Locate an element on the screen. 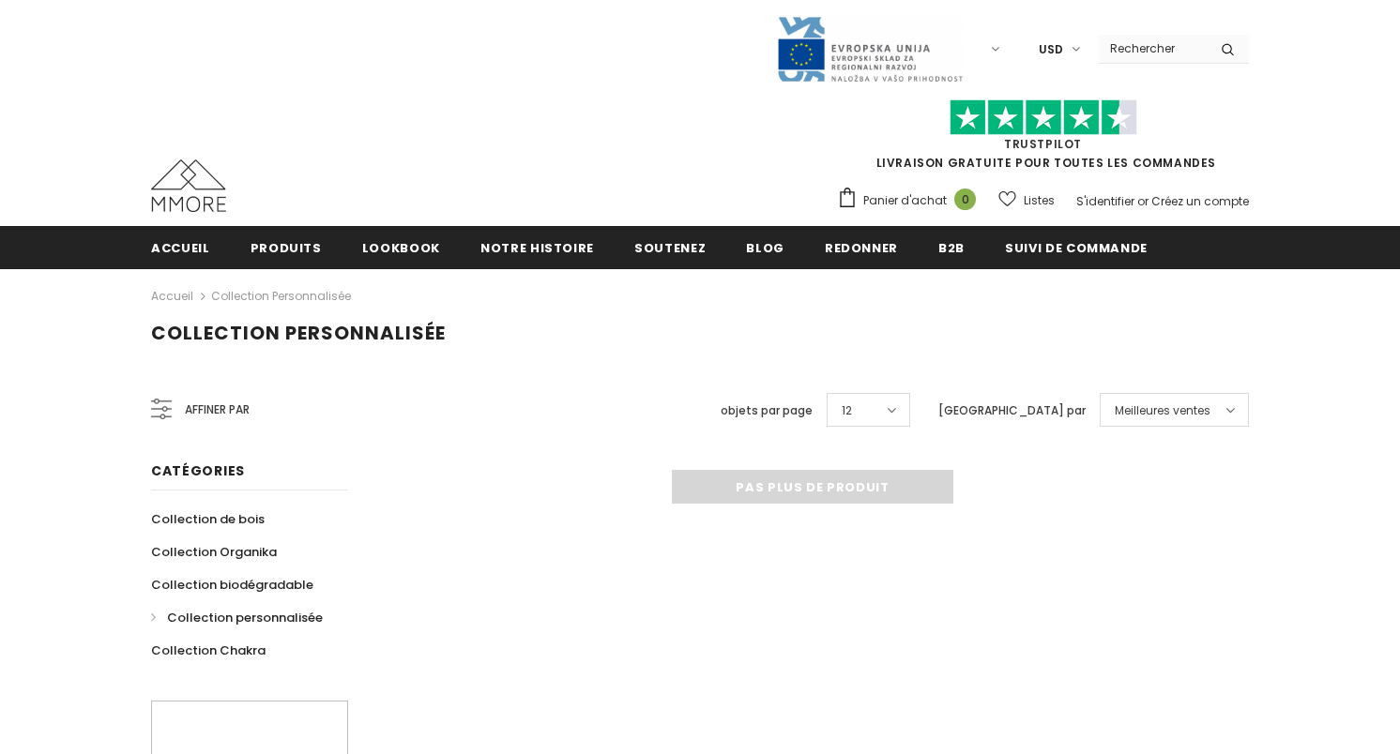  label: objets par page is located at coordinates (767, 411).